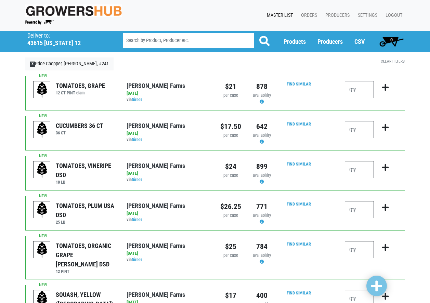 The image size is (430, 303). I want to click on a: Logout, so click(392, 15).